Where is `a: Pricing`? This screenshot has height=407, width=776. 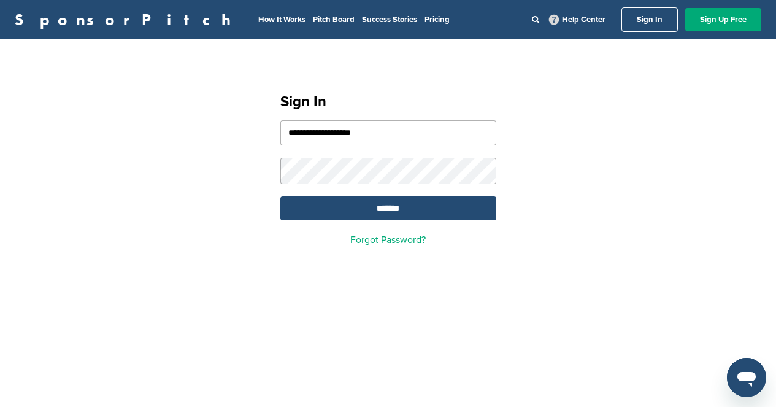 a: Pricing is located at coordinates (437, 20).